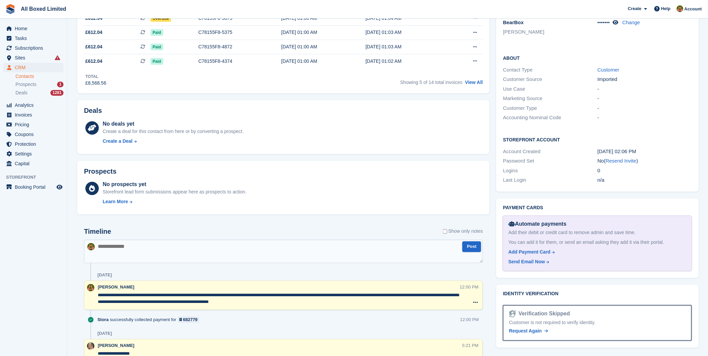 This screenshot has width=708, height=356. Describe the element at coordinates (644, 161) in the screenshot. I see `div: No` at that location.